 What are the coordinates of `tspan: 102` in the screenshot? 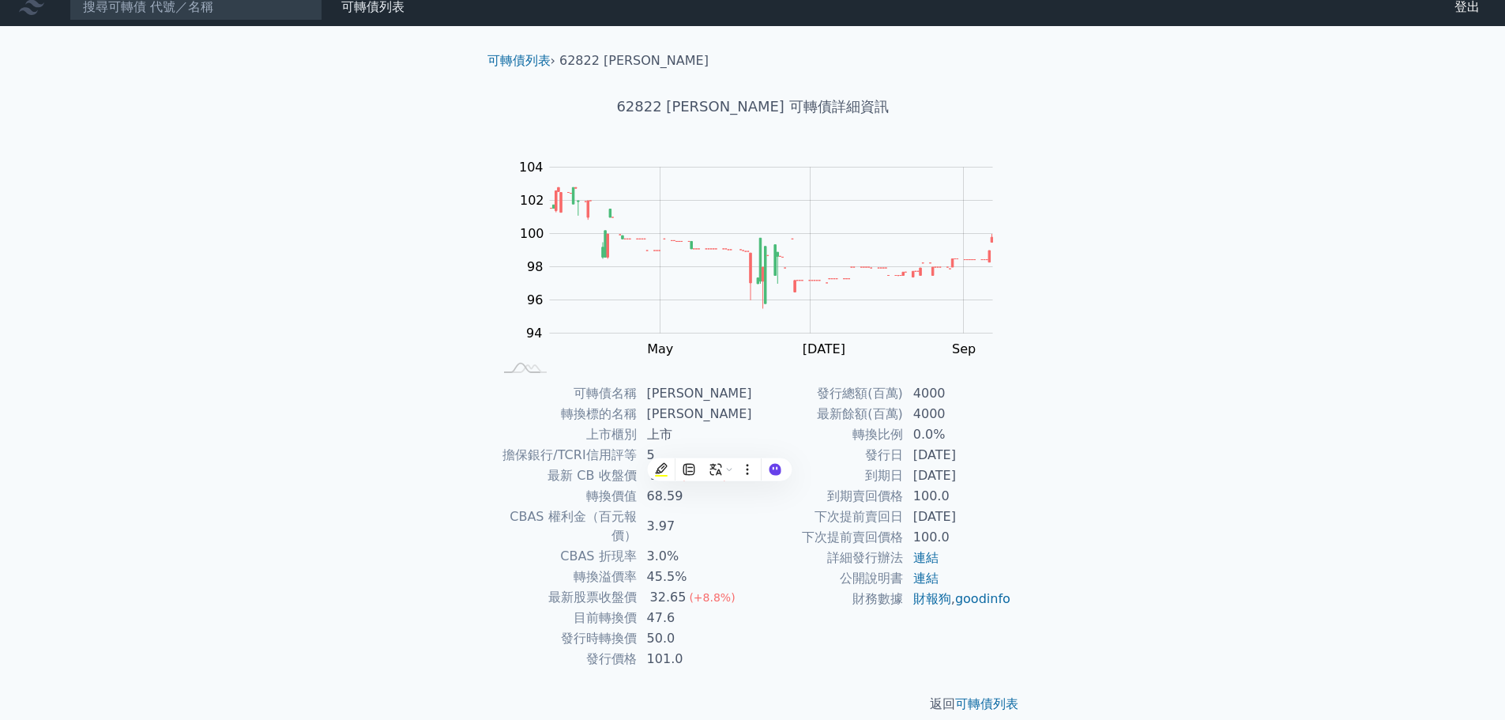 It's located at (532, 200).